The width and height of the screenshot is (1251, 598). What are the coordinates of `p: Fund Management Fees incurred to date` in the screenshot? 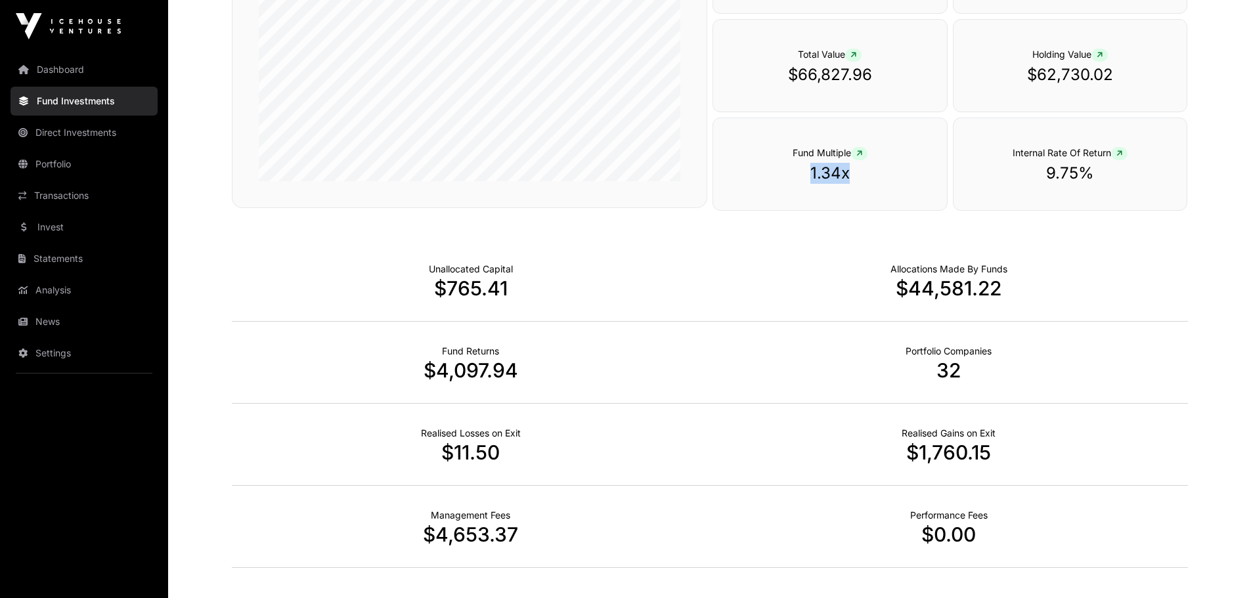 It's located at (470, 516).